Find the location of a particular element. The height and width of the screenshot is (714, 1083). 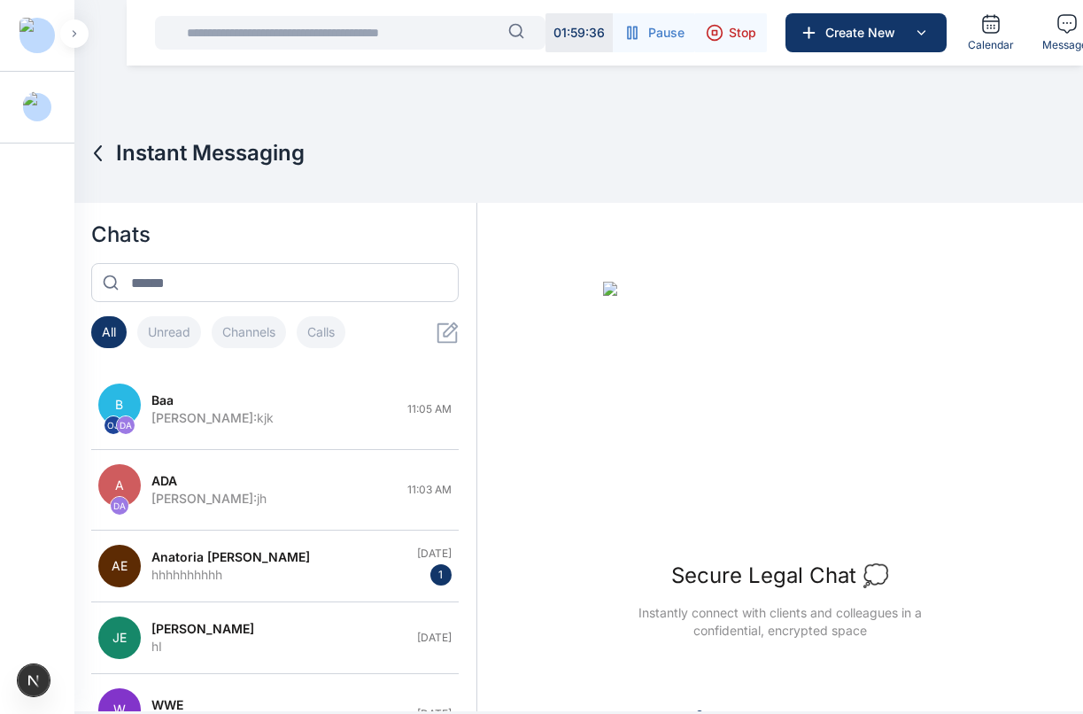

div: kjk is located at coordinates (274, 418).